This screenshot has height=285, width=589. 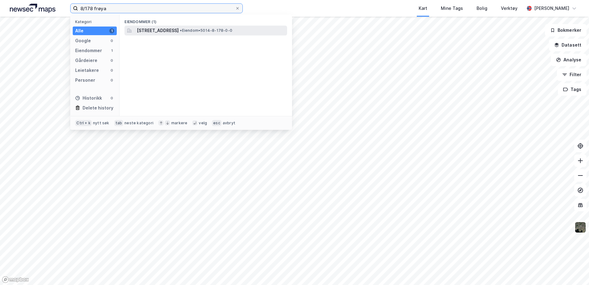 What do you see at coordinates (572, 75) in the screenshot?
I see `button: Filter` at bounding box center [572, 75].